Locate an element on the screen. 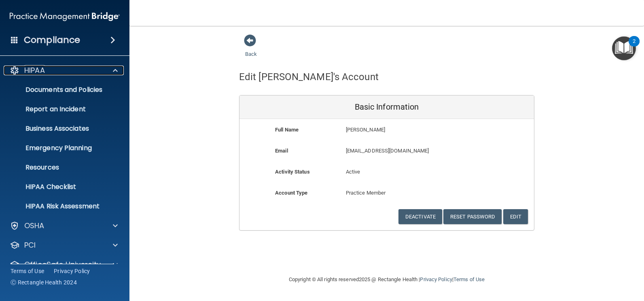 This screenshot has width=644, height=301. b: Email is located at coordinates (281, 150).